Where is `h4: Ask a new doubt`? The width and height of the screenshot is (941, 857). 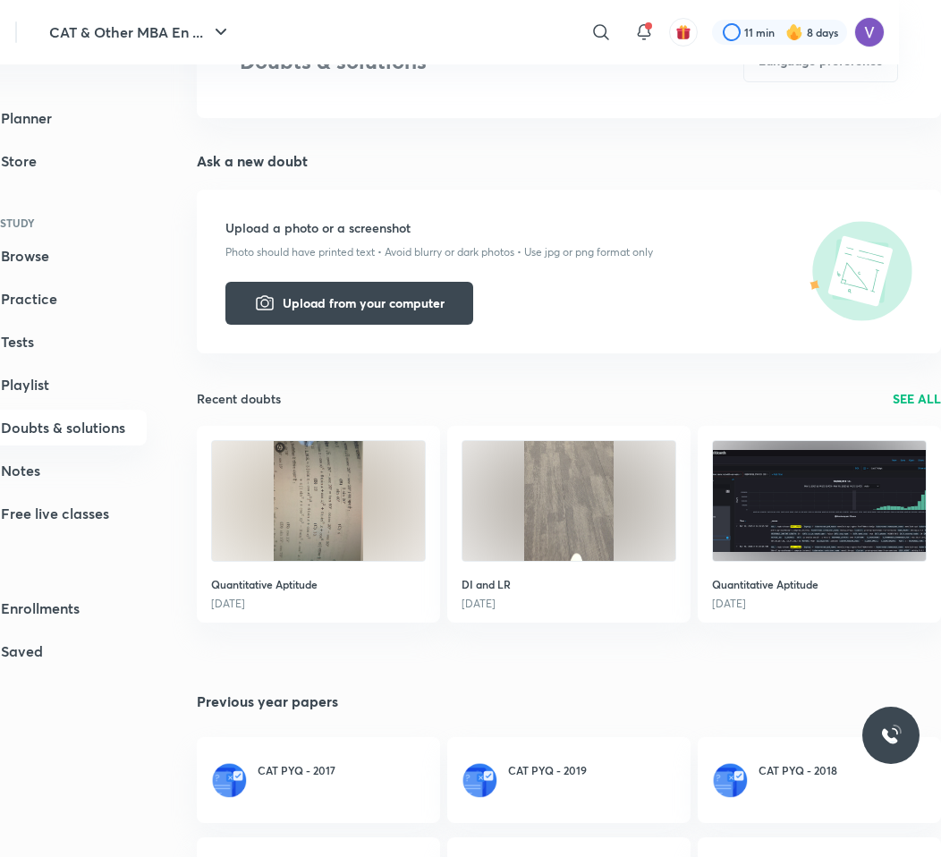 h4: Ask a new doubt is located at coordinates (569, 161).